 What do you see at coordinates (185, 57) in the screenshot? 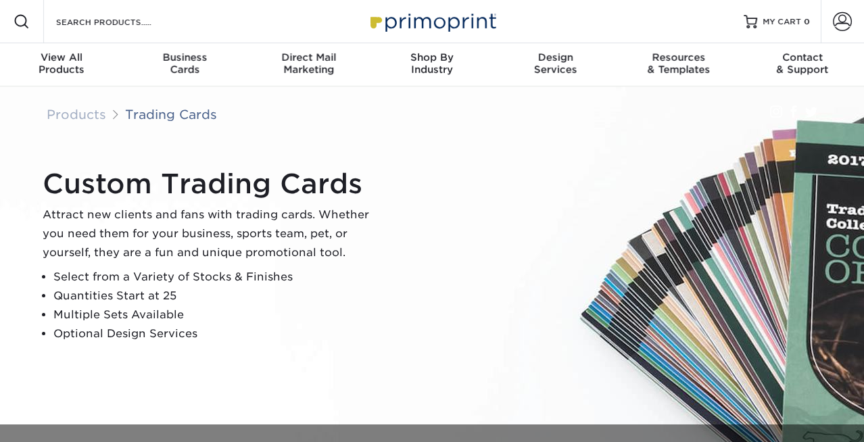
I see `span: Business` at bounding box center [185, 57].